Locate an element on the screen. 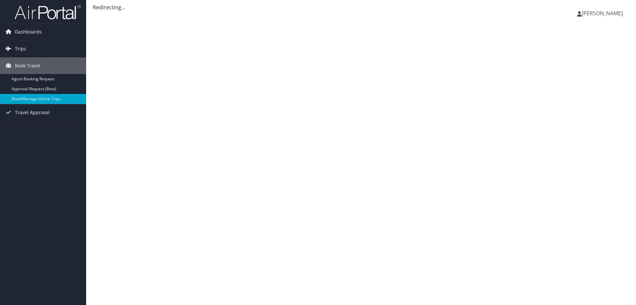 The width and height of the screenshot is (636, 305). span: Dashboards is located at coordinates (28, 32).